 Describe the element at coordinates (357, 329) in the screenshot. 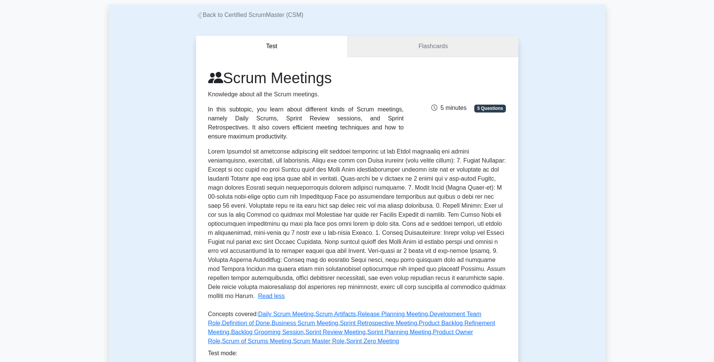

I see `p: Concepts covered: , , , , , , , , , , , , , ,` at that location.